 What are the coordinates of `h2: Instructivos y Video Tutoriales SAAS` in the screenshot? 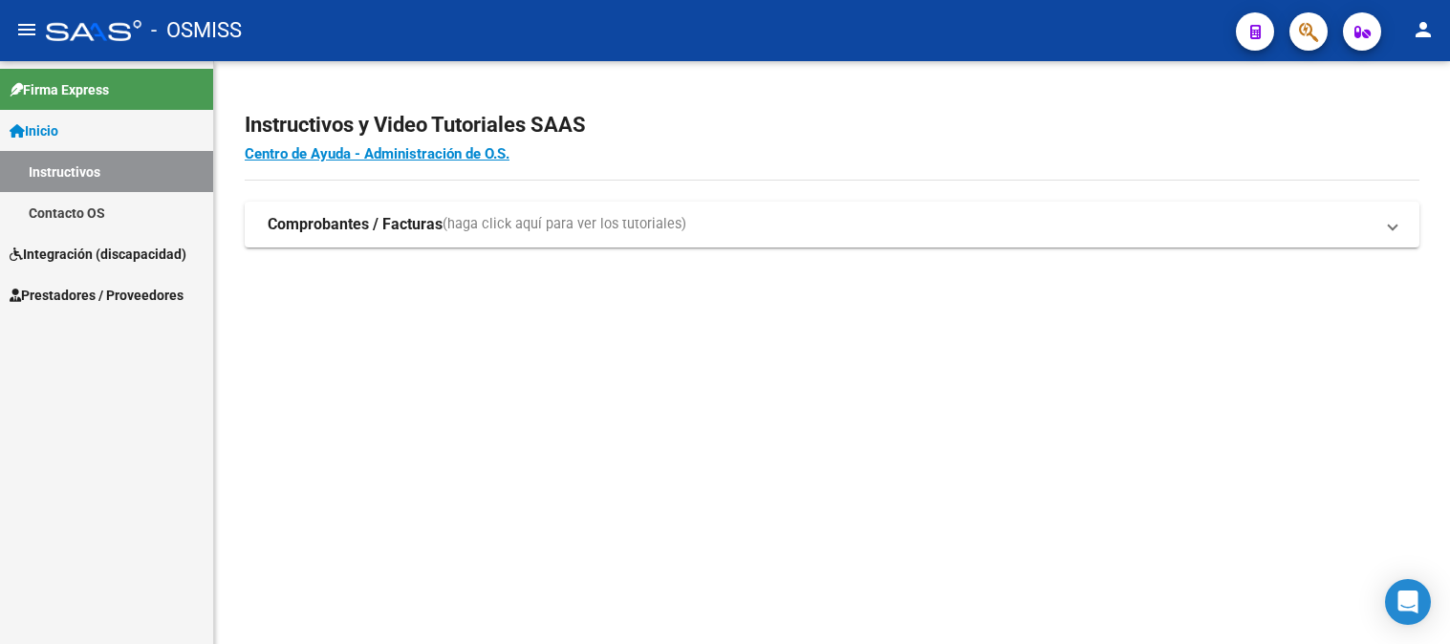 It's located at (831, 125).